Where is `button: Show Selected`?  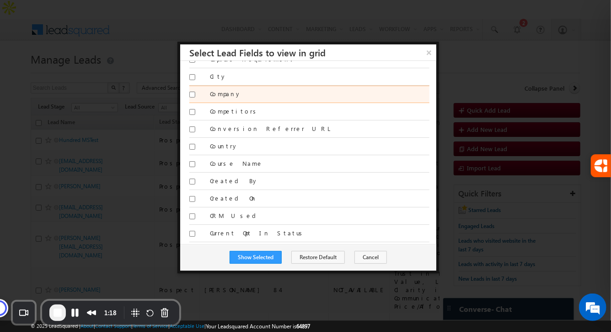
button: Show Selected is located at coordinates (256, 257).